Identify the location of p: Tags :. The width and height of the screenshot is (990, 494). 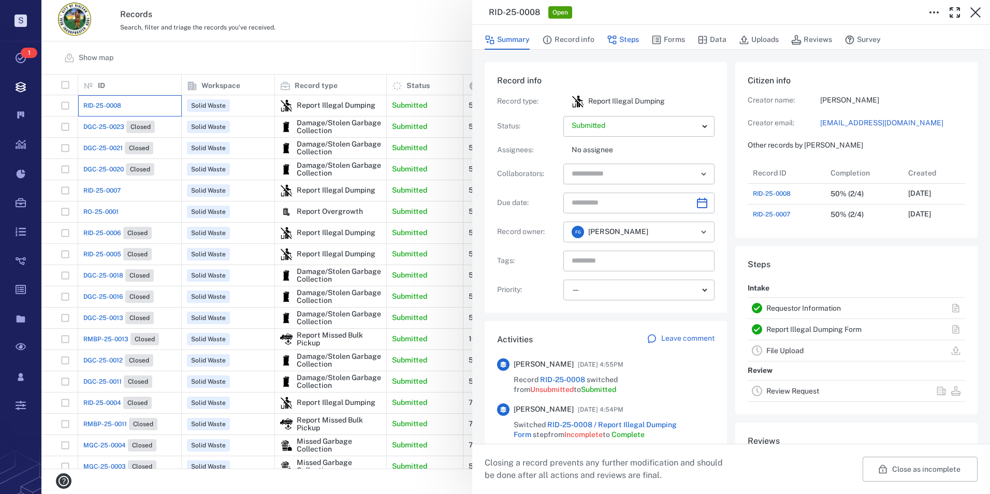
(528, 261).